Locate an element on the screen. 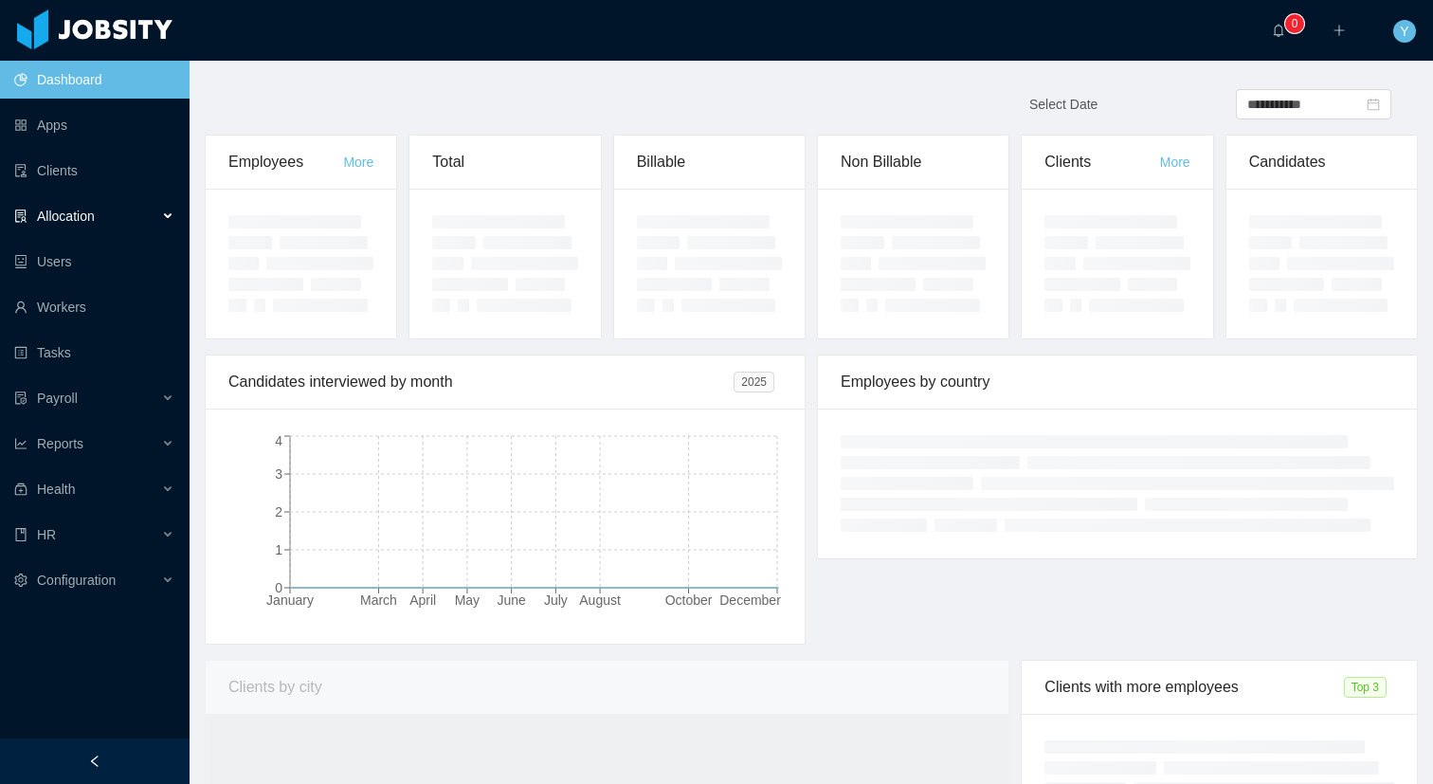  tspan: July is located at coordinates (555, 600).